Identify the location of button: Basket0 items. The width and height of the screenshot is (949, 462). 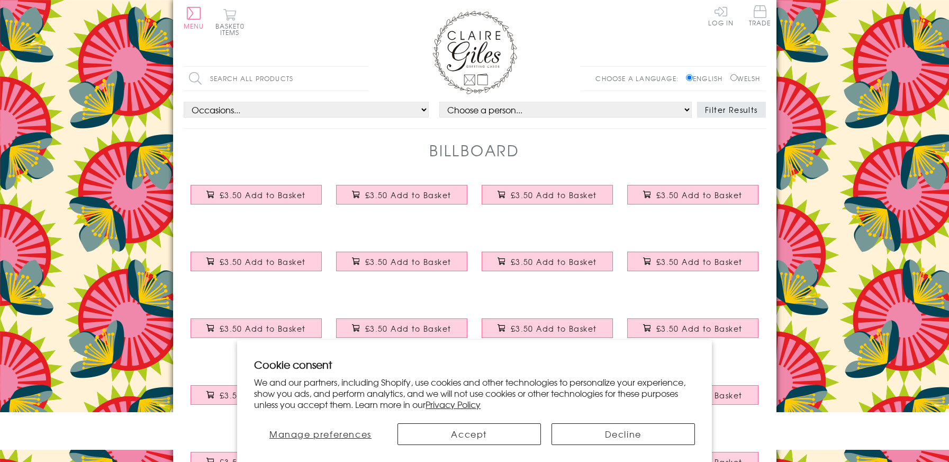
(230, 22).